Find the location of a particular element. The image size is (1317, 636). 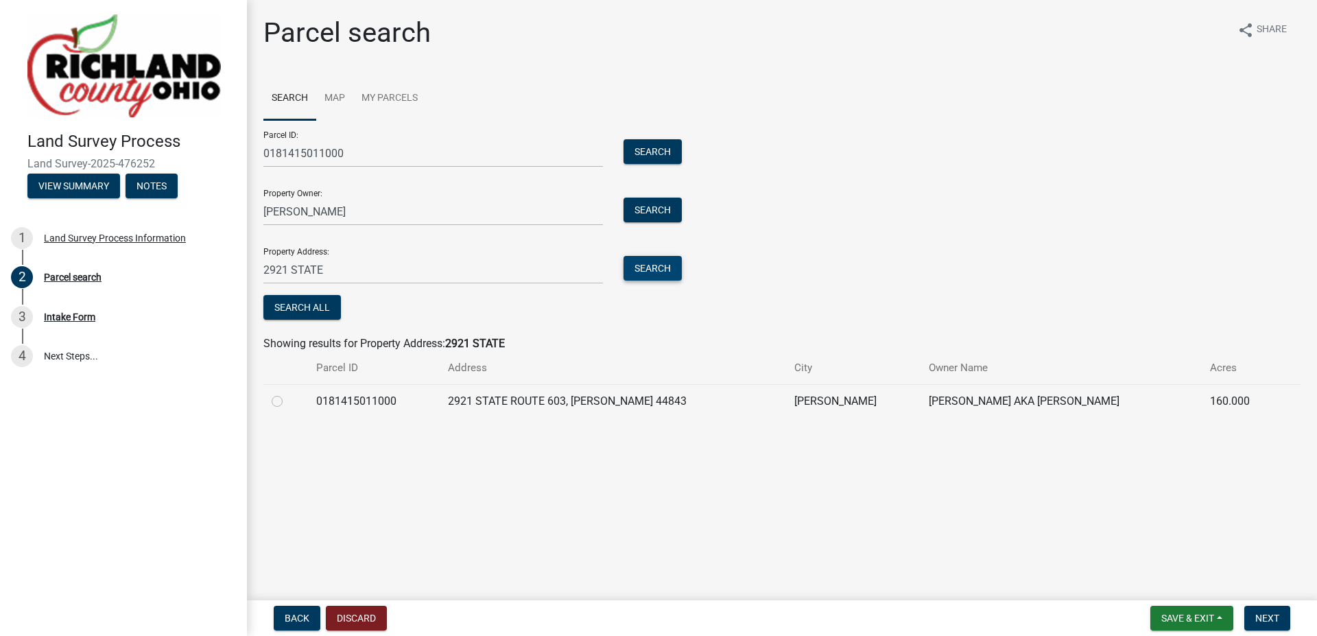

th: Acres is located at coordinates (1240, 368).